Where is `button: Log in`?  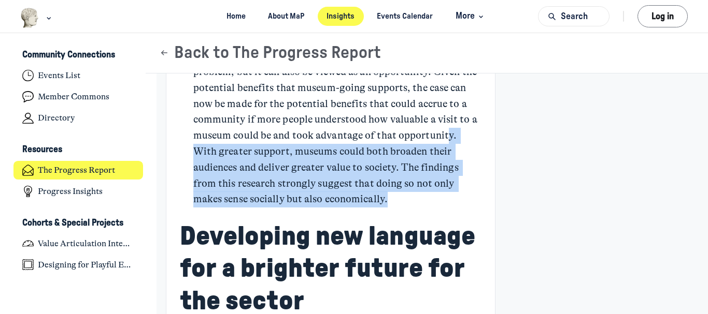
button: Log in is located at coordinates (662, 16).